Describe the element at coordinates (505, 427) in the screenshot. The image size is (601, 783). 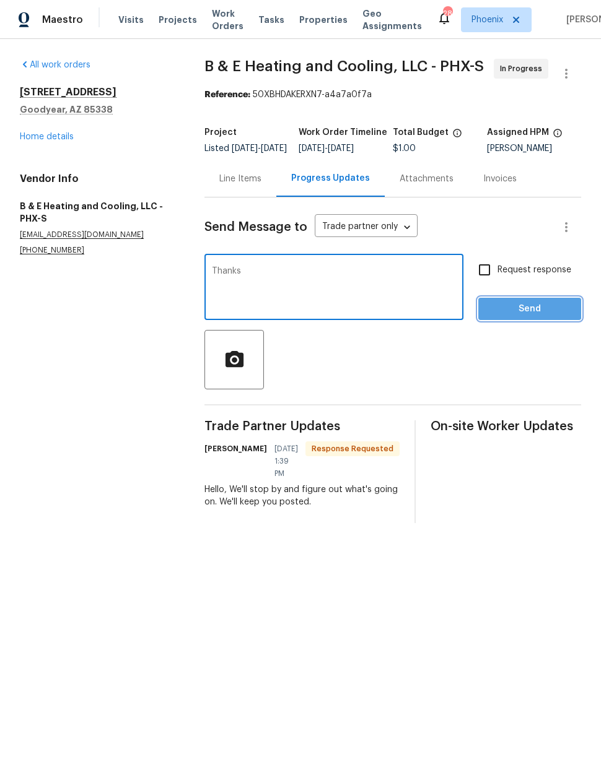
I see `span: On-site Worker Updates` at that location.